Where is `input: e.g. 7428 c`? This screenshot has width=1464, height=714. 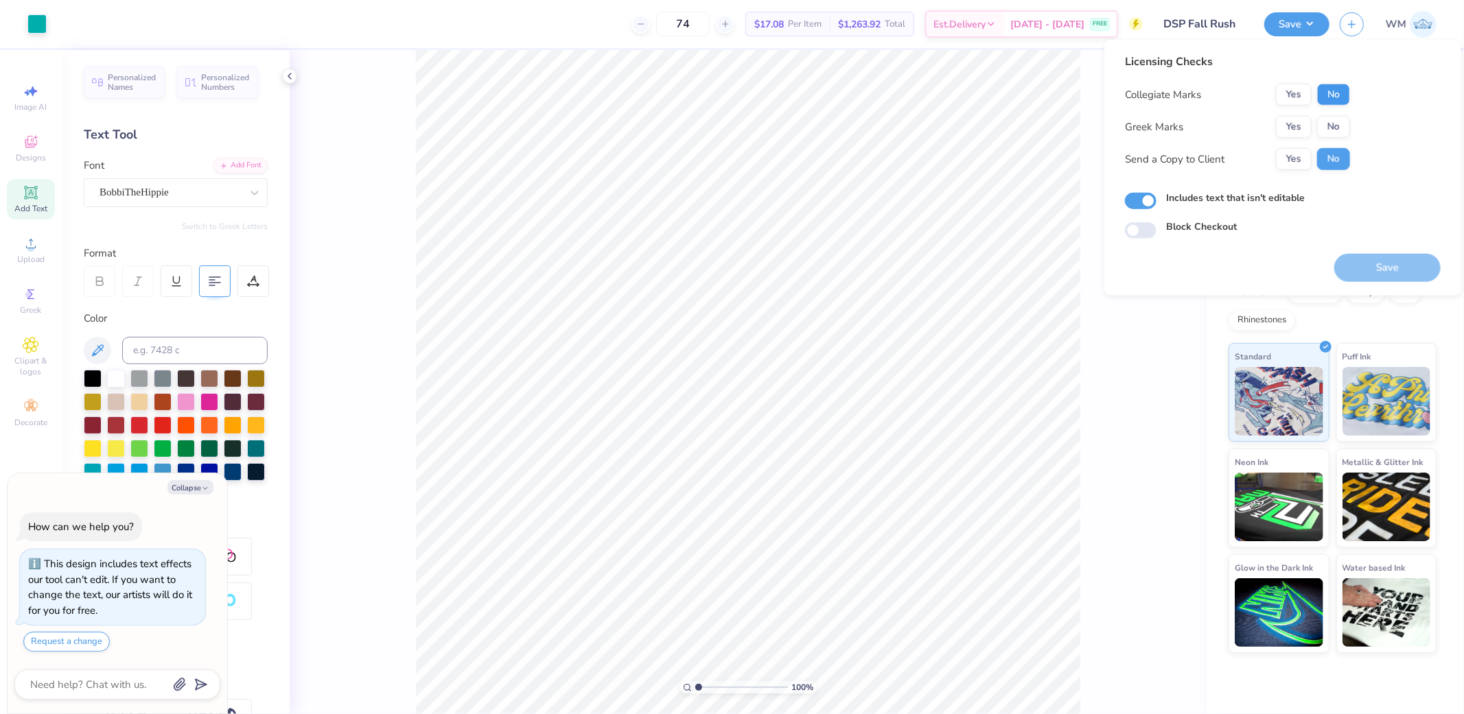
input: e.g. 7428 c is located at coordinates (195, 351).